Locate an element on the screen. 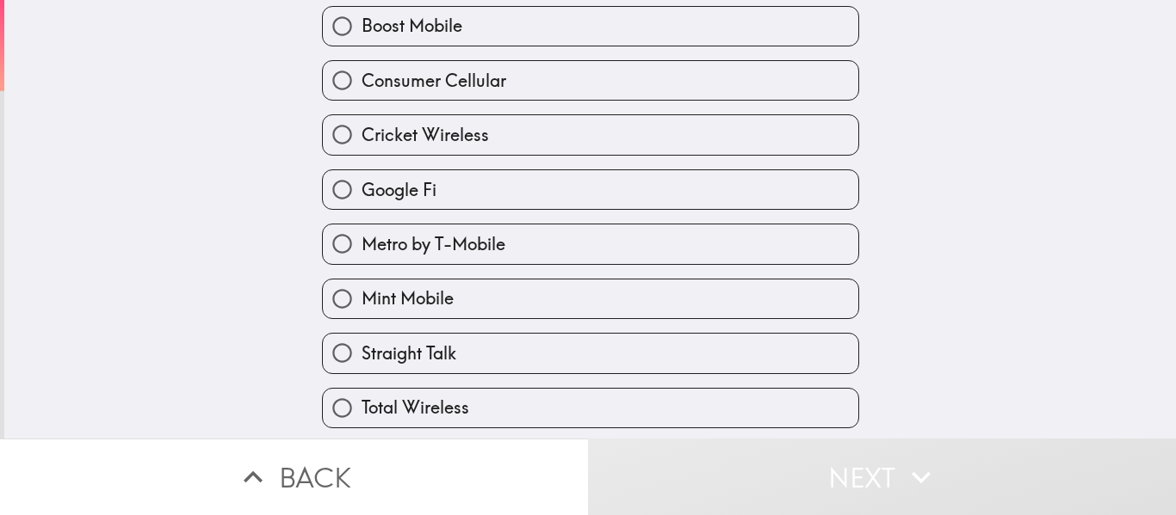 The image size is (1176, 515). button: Mint Mobile is located at coordinates (590, 299).